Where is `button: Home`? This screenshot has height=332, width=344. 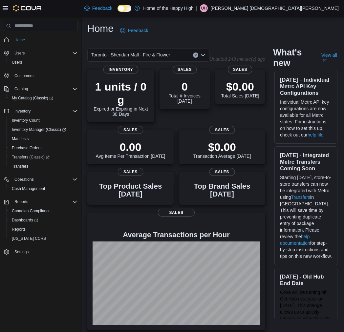
button: Home is located at coordinates (41, 40).